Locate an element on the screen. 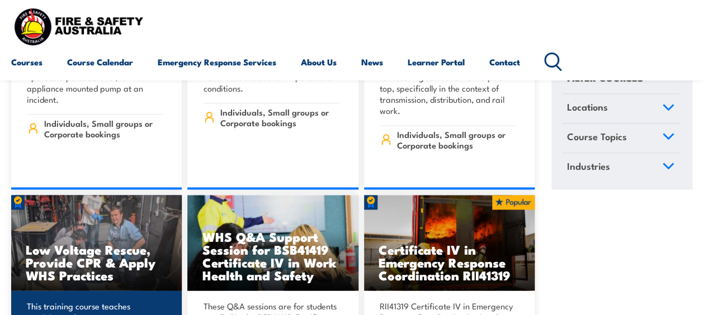 The image size is (703, 315). a: Course Calendar is located at coordinates (100, 62).